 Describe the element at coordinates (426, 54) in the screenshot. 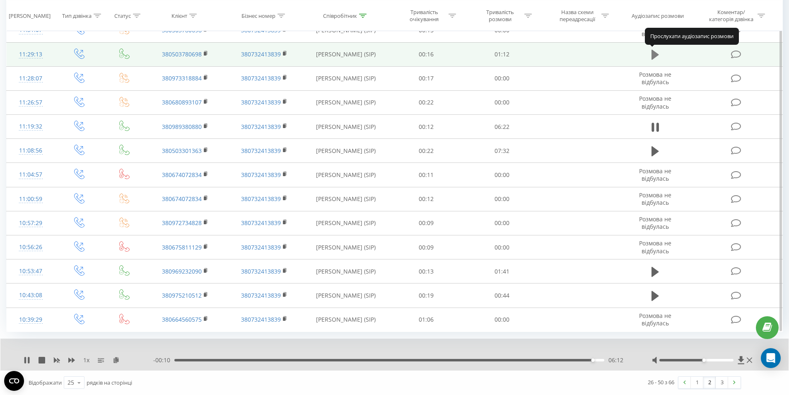

I see `td: 00:16` at that location.